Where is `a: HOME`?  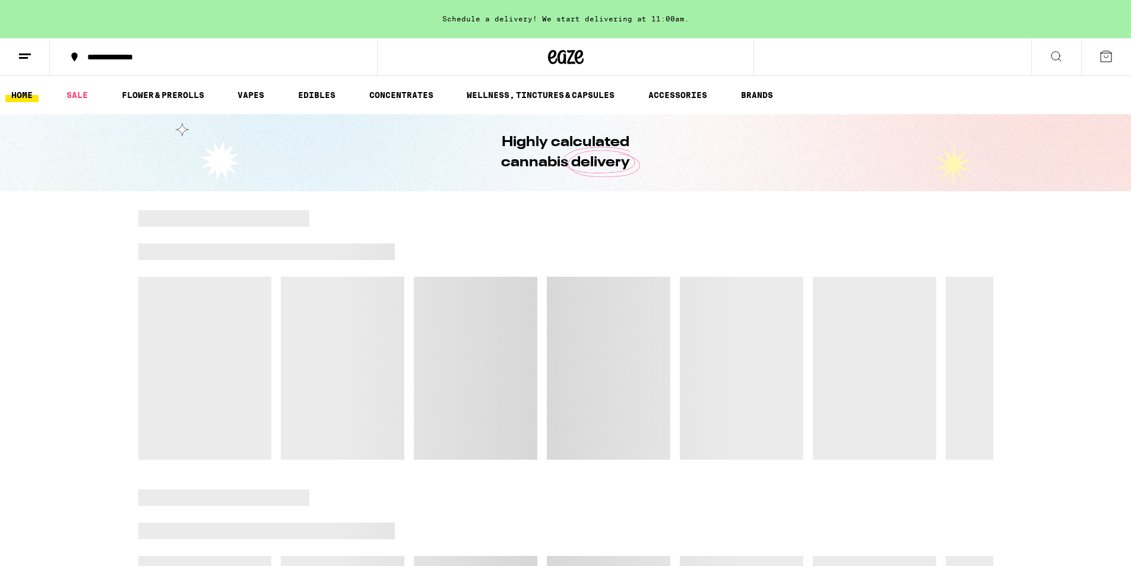
a: HOME is located at coordinates (22, 95).